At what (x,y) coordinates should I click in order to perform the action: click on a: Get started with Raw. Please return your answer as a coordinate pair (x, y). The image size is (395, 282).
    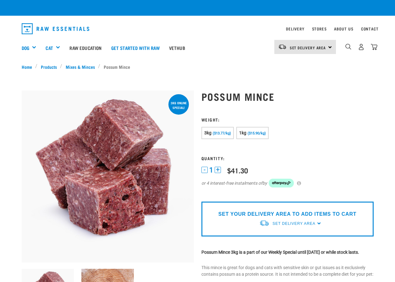
    Looking at the image, I should click on (136, 48).